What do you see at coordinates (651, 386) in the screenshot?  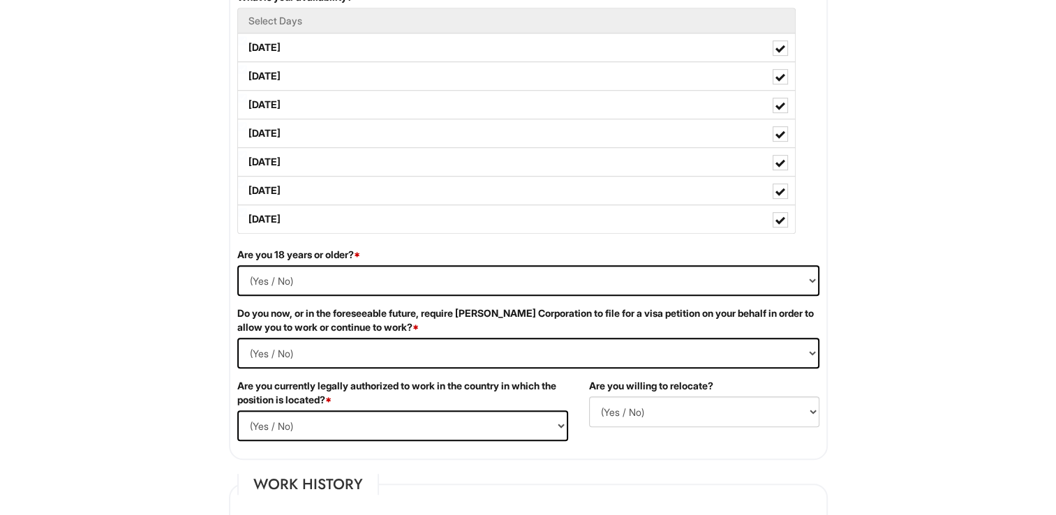 I see `label: Are you willing to relocate?` at bounding box center [651, 386].